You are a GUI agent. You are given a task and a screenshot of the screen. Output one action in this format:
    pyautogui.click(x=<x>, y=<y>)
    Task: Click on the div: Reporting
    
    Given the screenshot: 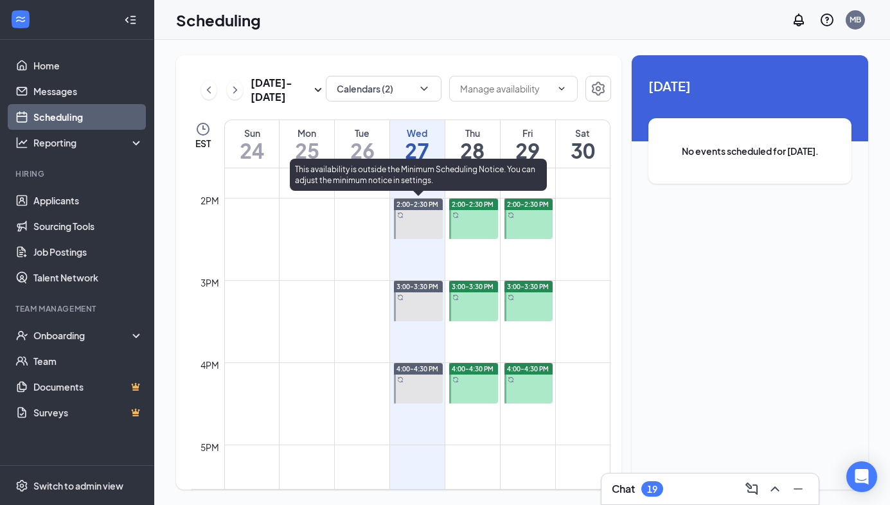 What is the action you would take?
    pyautogui.click(x=89, y=143)
    